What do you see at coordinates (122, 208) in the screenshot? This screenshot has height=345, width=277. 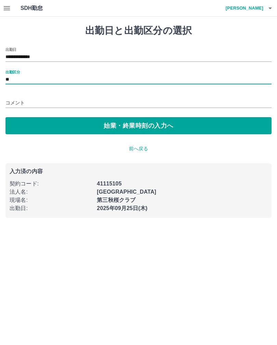 I see `b: 2025年09月25日(木)` at bounding box center [122, 208].